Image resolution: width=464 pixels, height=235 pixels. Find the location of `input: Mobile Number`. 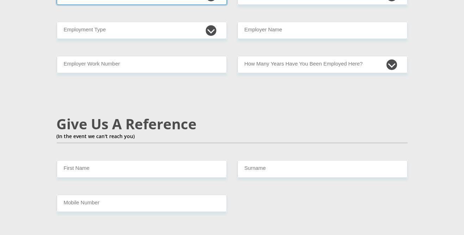

input: Mobile Number is located at coordinates (142, 203).